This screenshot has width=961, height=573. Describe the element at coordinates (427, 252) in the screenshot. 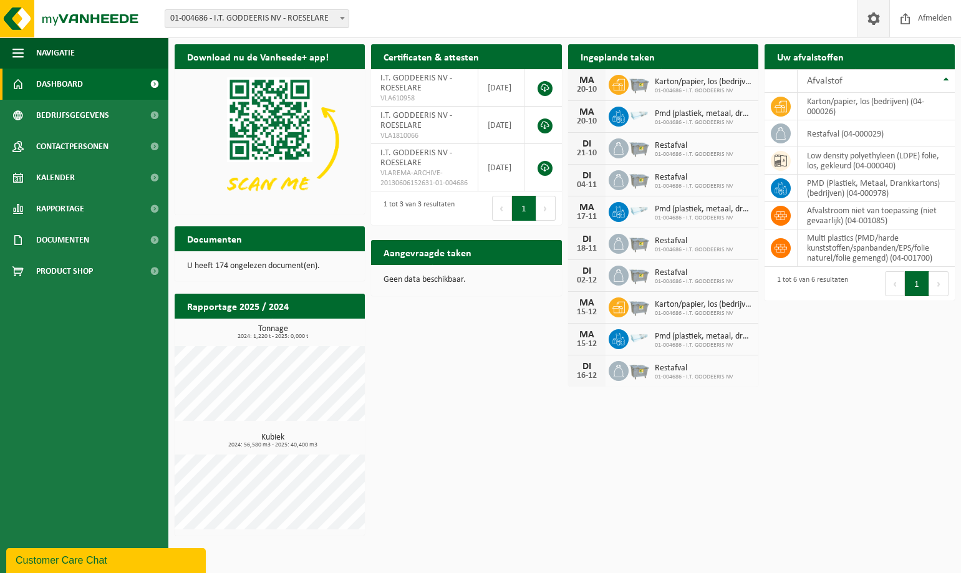

I see `h2: Aangevraagde taken` at that location.